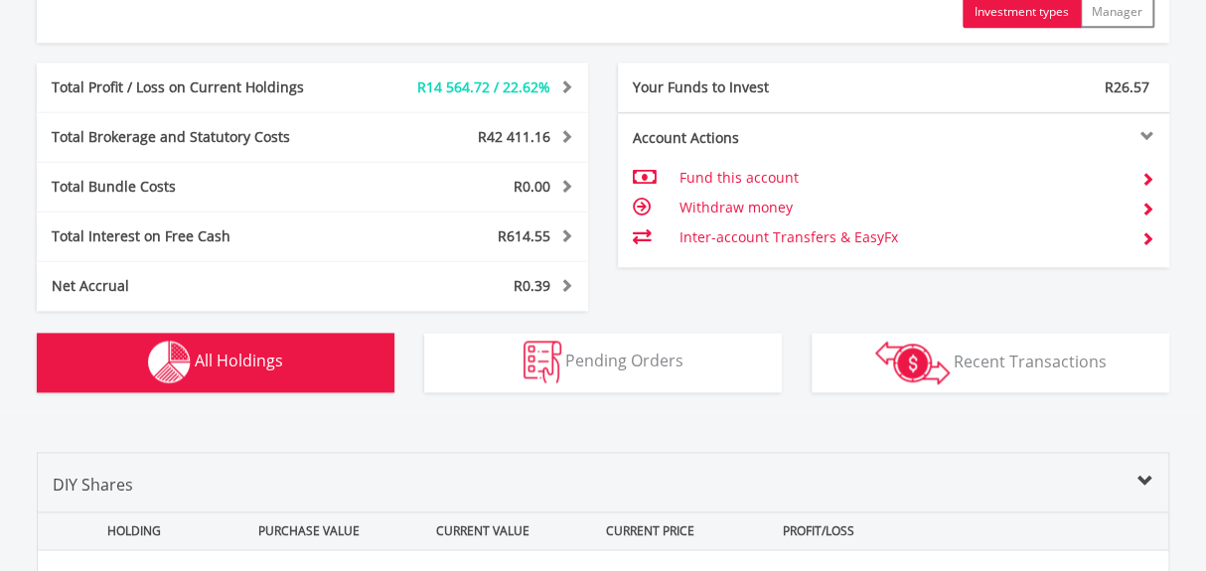 The width and height of the screenshot is (1206, 571). What do you see at coordinates (902, 208) in the screenshot?
I see `td: Withdraw money` at bounding box center [902, 208].